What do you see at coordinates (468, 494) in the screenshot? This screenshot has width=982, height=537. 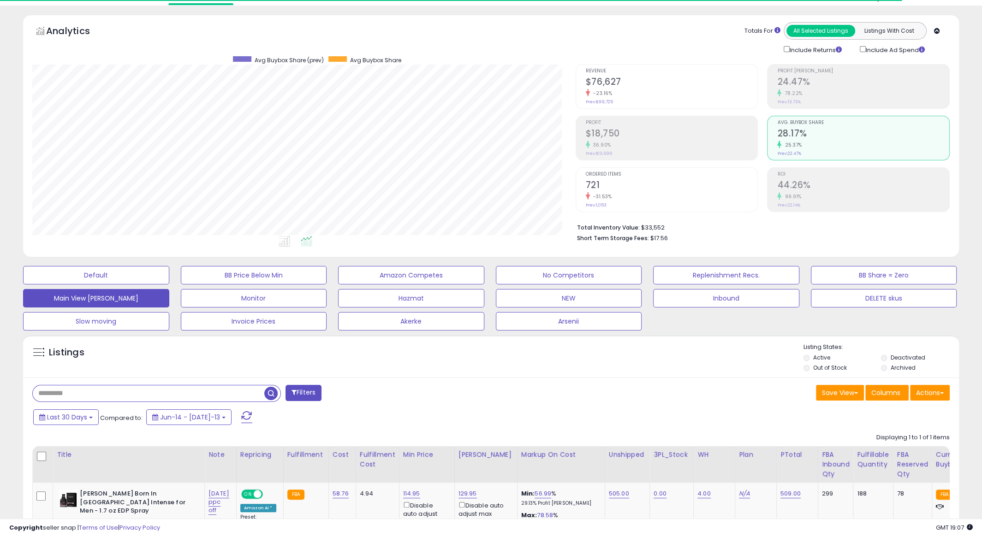 I see `a: 129.95` at bounding box center [468, 494].